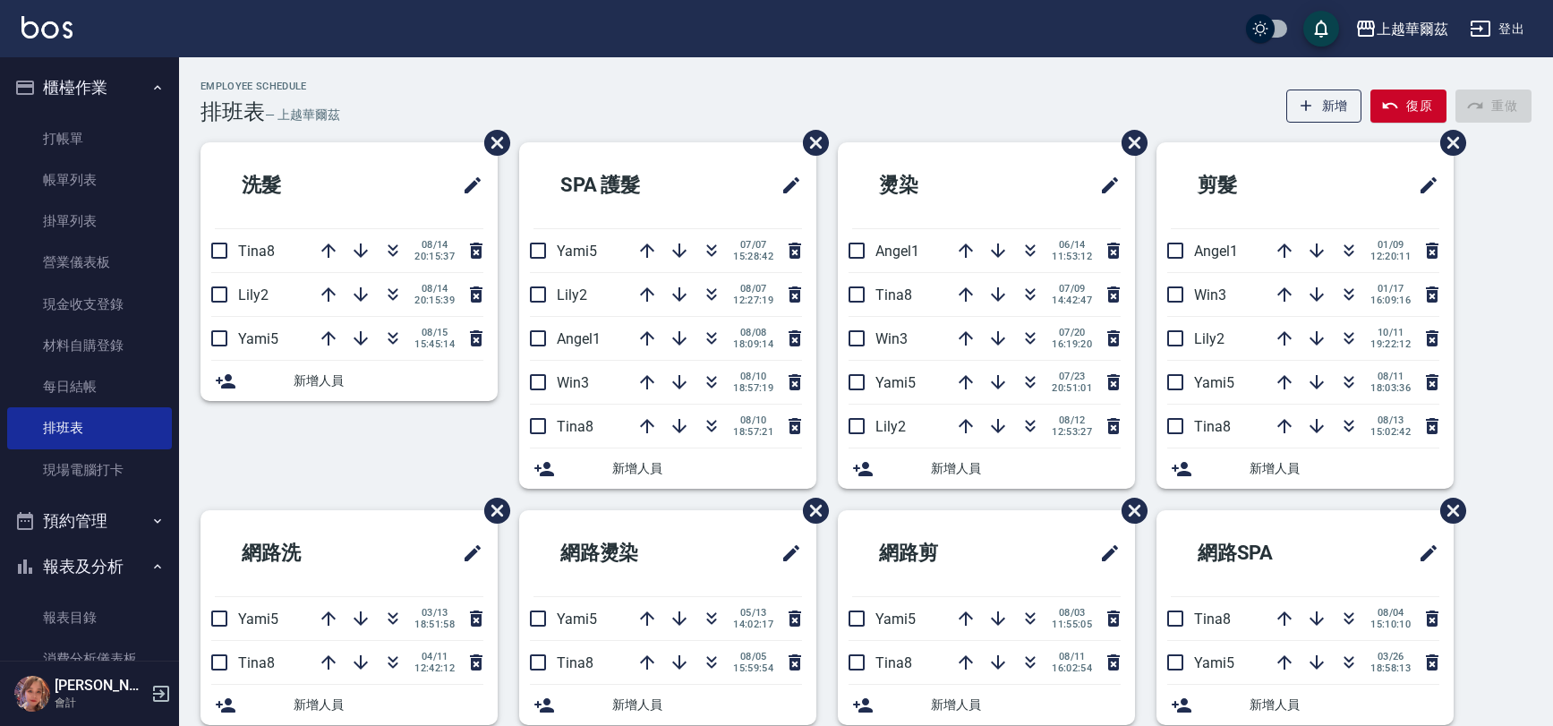 This screenshot has height=726, width=1553. I want to click on span: 07/23, so click(1071, 376).